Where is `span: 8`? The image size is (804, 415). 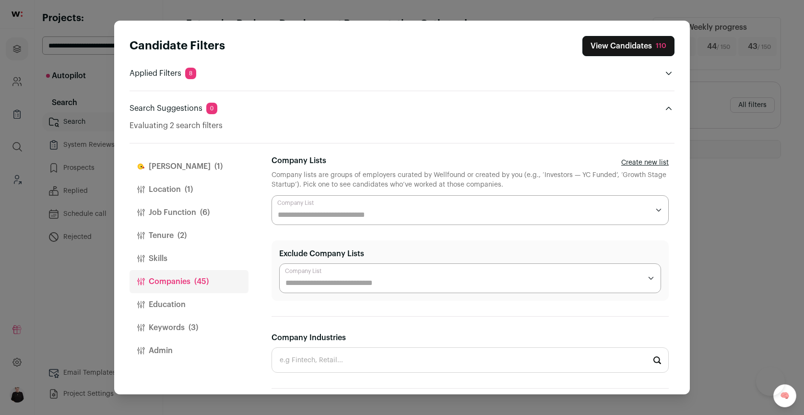
span: 8 is located at coordinates (190, 73).